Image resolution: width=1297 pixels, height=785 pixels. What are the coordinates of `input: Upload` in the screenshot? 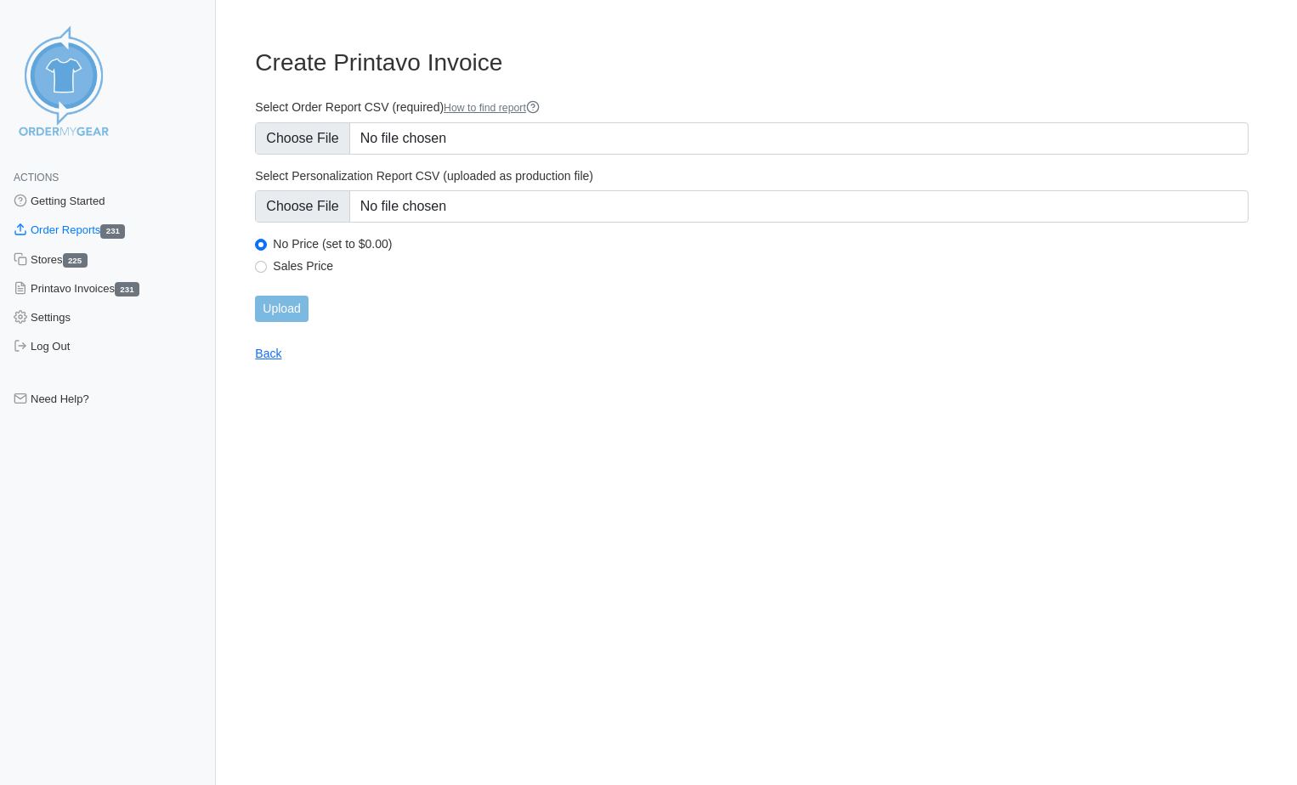 It's located at (281, 309).